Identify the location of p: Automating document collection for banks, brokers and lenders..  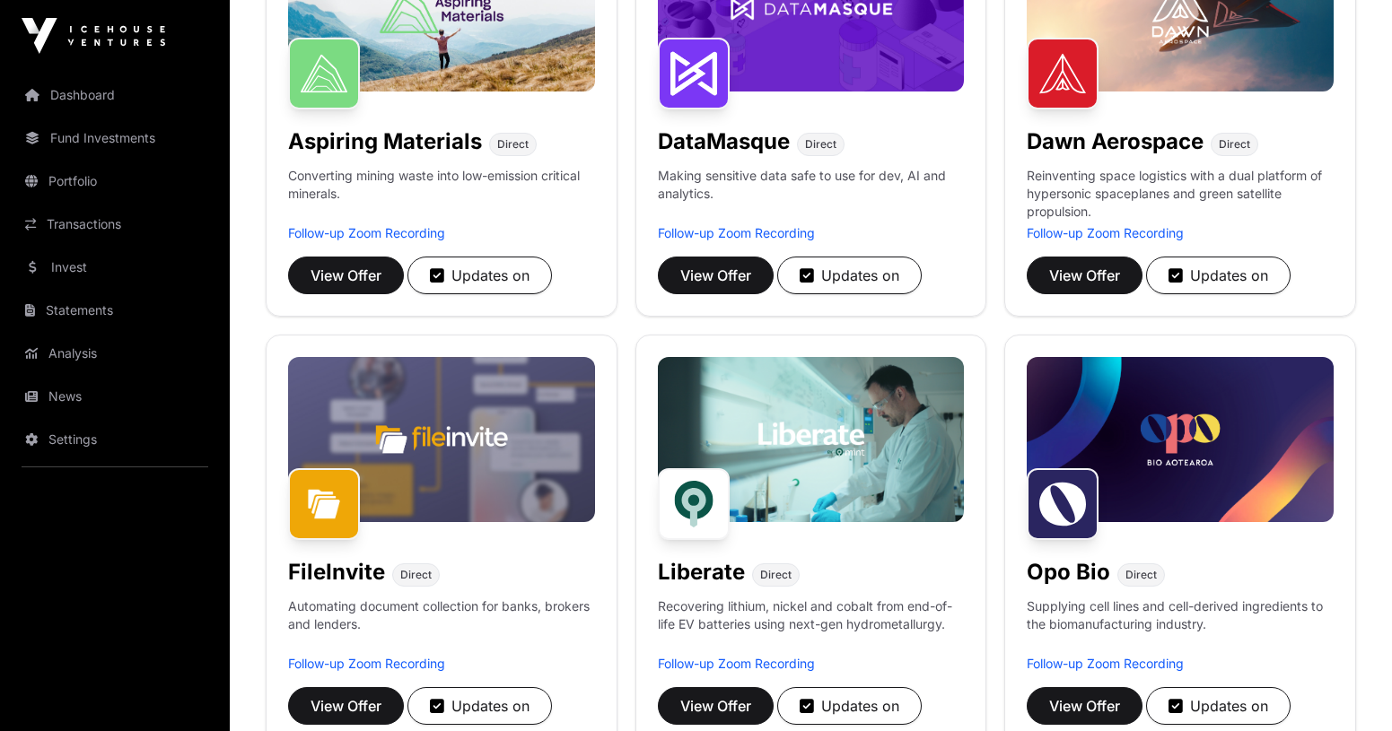
(442, 626).